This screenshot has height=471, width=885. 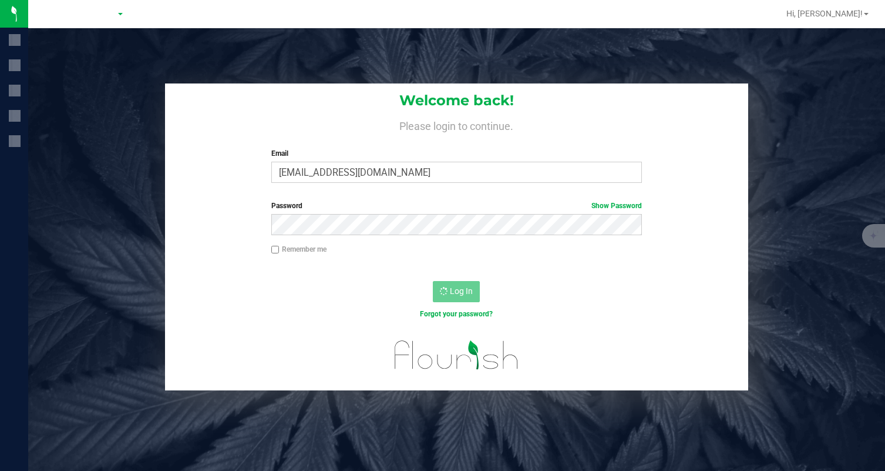 What do you see at coordinates (299, 249) in the screenshot?
I see `label: Remember me` at bounding box center [299, 249].